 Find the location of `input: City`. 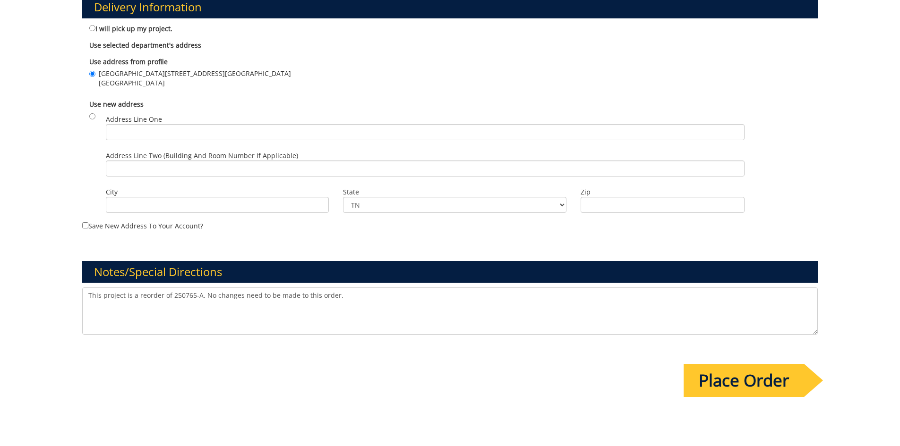

input: City is located at coordinates (217, 205).